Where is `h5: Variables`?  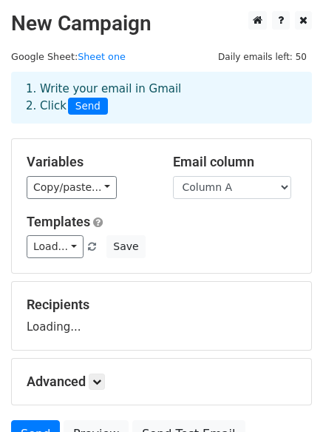 h5: Variables is located at coordinates (89, 162).